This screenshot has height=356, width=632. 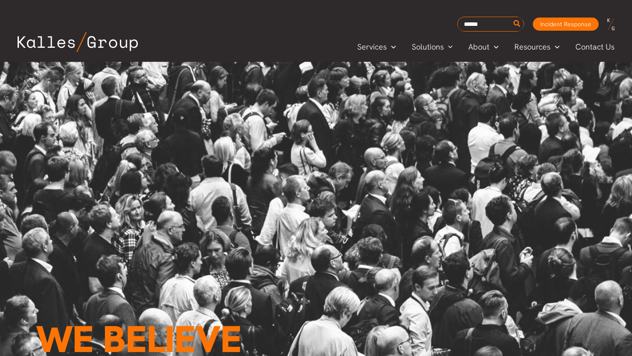 I want to click on span: About, so click(x=479, y=47).